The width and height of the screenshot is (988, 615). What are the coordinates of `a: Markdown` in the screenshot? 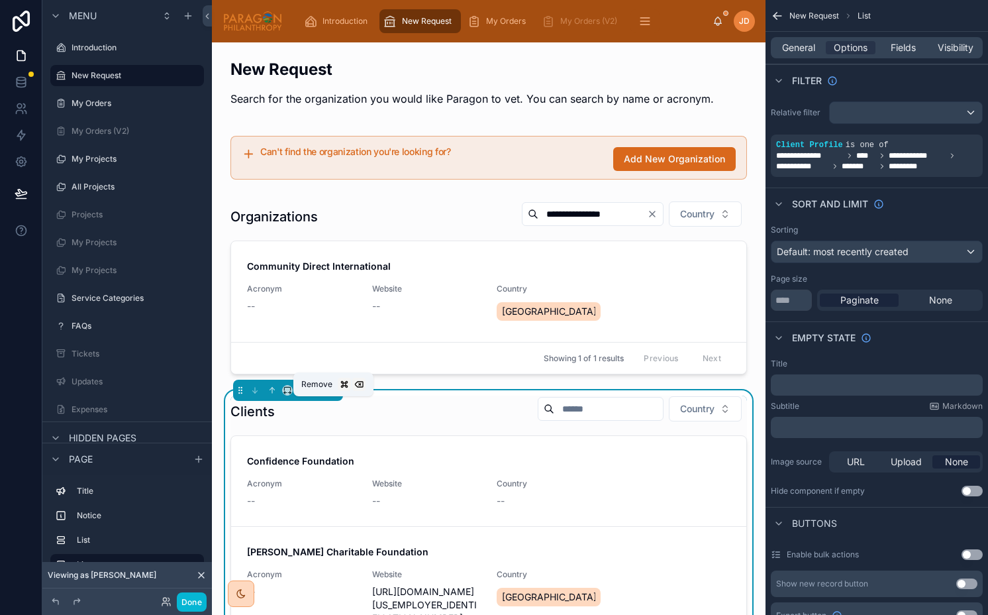 It's located at (956, 406).